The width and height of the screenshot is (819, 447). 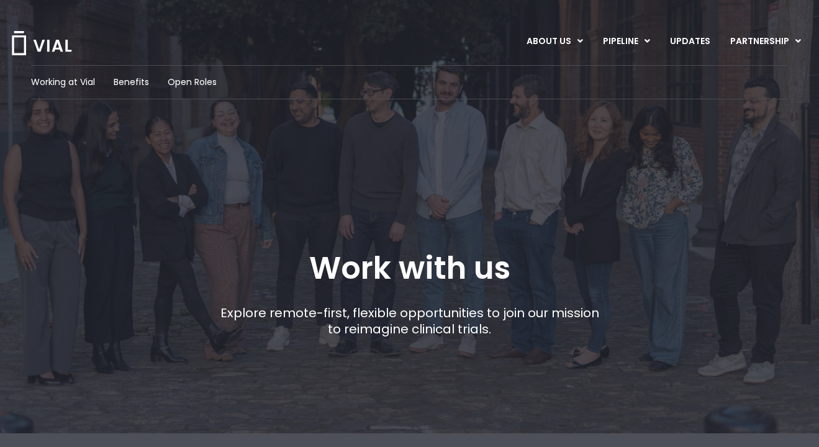 I want to click on span: Open Roles, so click(x=192, y=82).